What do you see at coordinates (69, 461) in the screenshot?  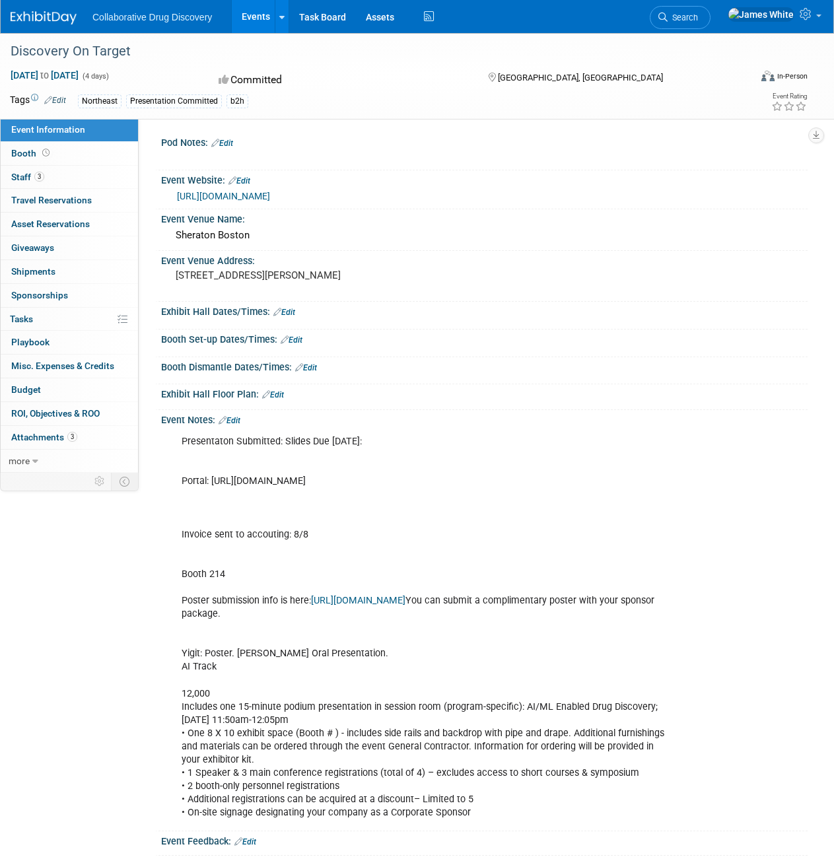 I see `a: more` at bounding box center [69, 461].